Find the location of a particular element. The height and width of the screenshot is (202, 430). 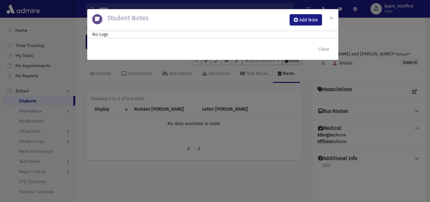

h5: Student Notes is located at coordinates (125, 18).